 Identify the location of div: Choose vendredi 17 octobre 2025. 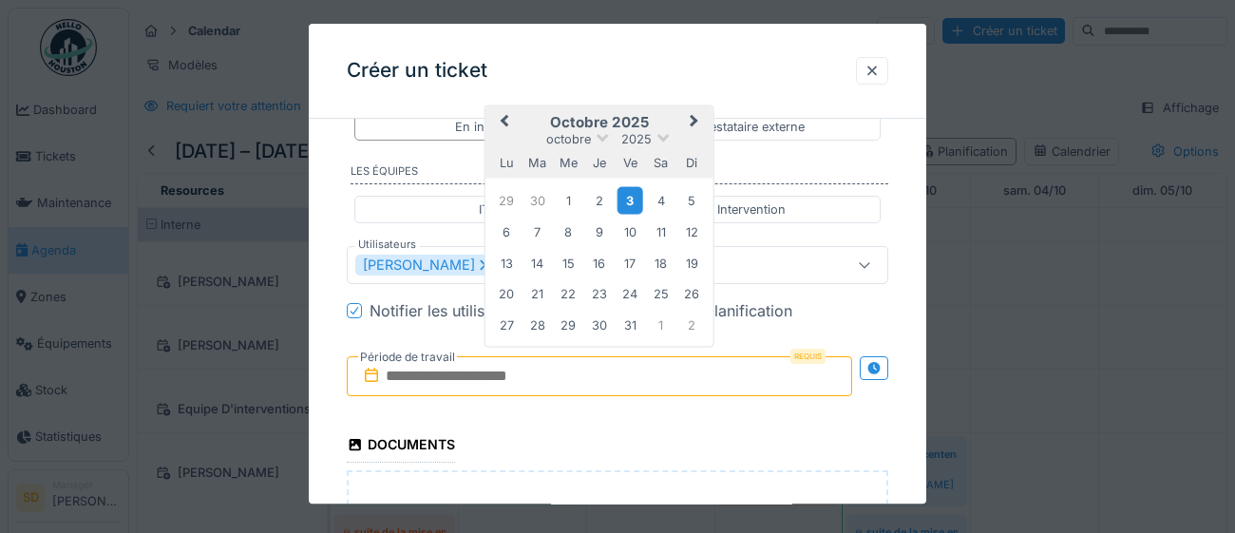
(630, 263).